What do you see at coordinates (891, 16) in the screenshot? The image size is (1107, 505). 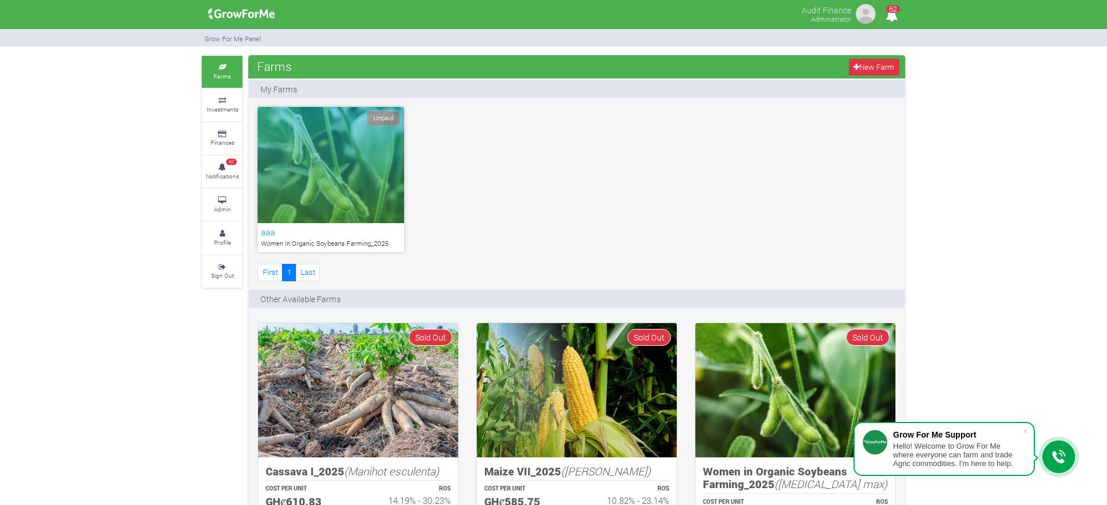 I see `a: 62` at bounding box center [891, 16].